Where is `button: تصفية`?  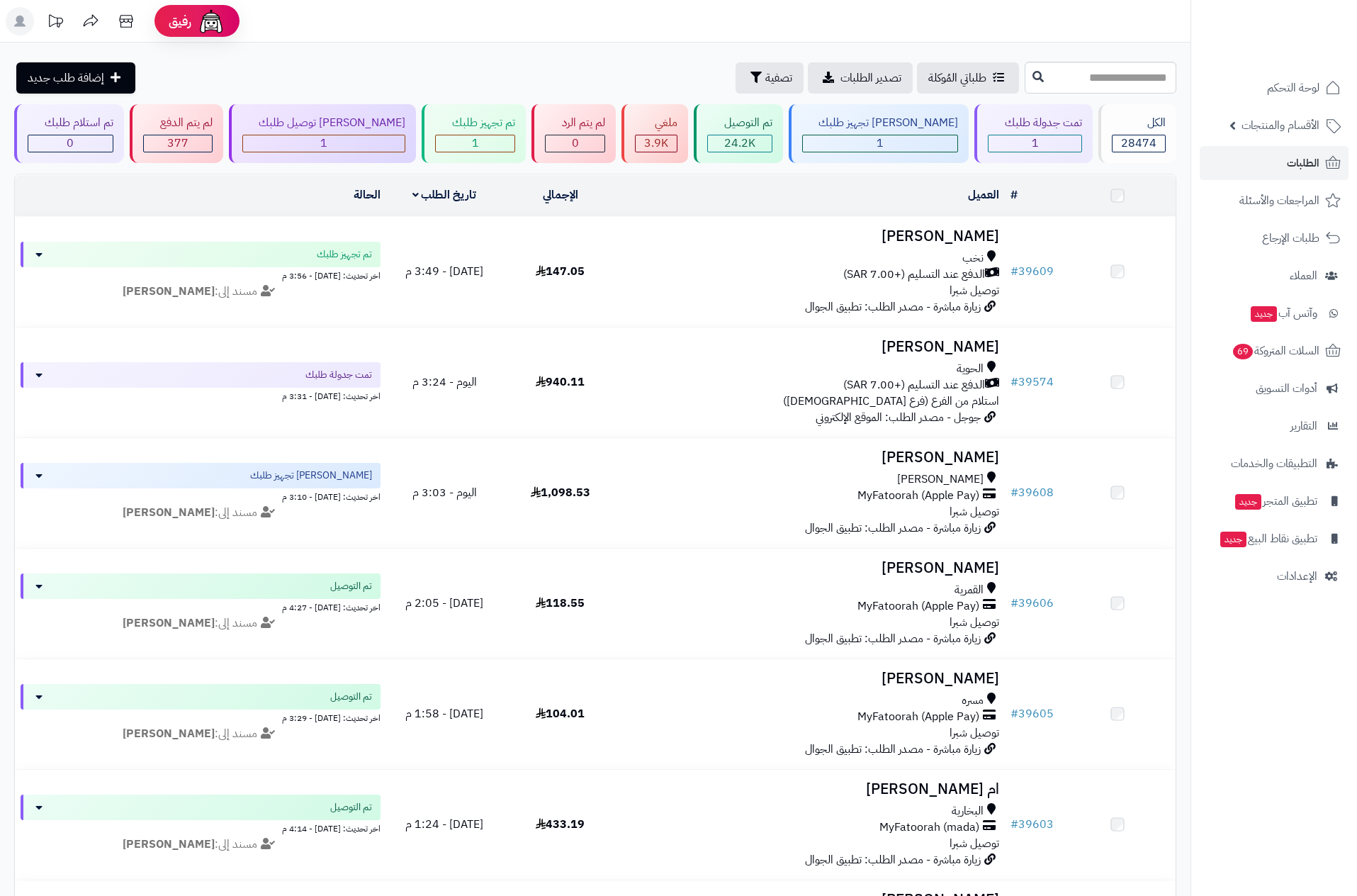 button: تصفية is located at coordinates (770, 77).